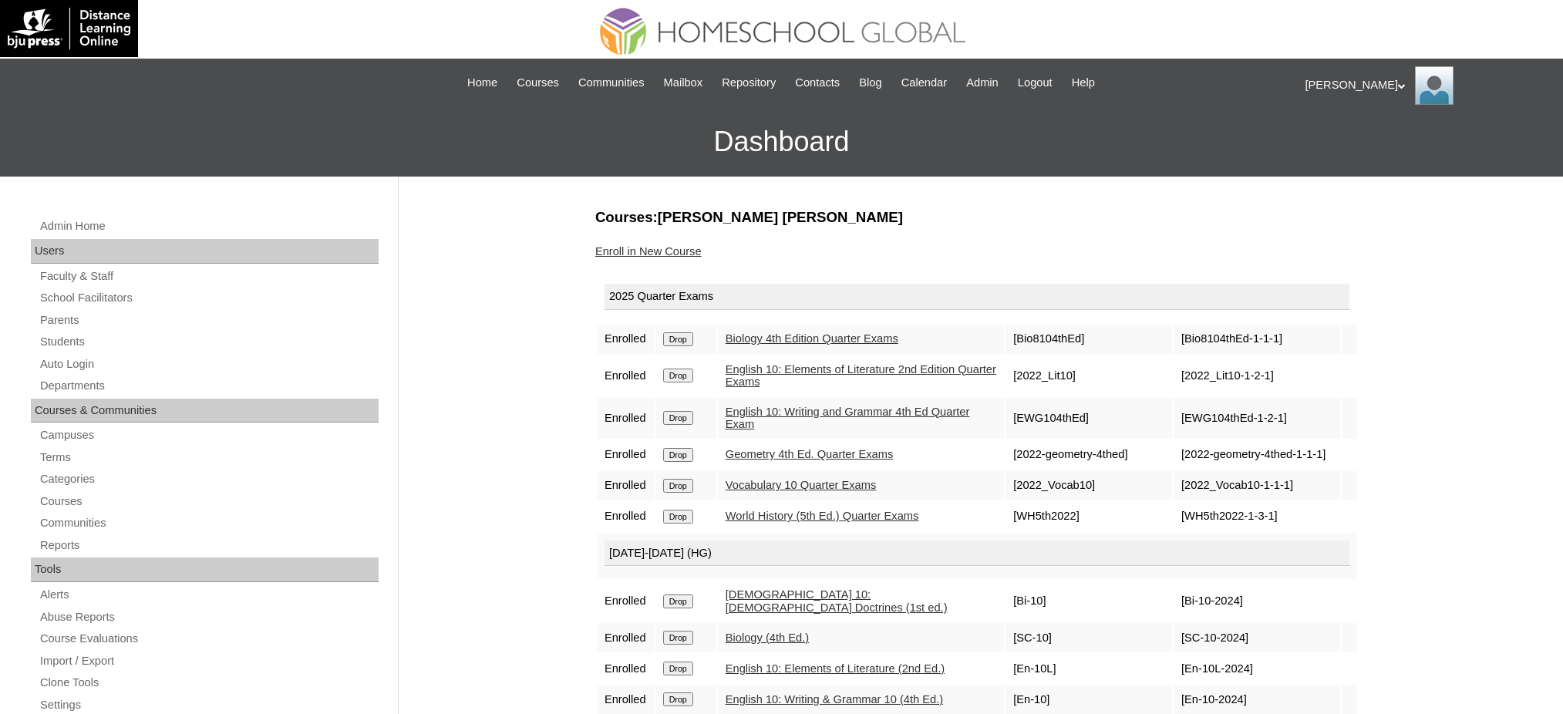  What do you see at coordinates (208, 276) in the screenshot?
I see `a: Faculty & Staff` at bounding box center [208, 276].